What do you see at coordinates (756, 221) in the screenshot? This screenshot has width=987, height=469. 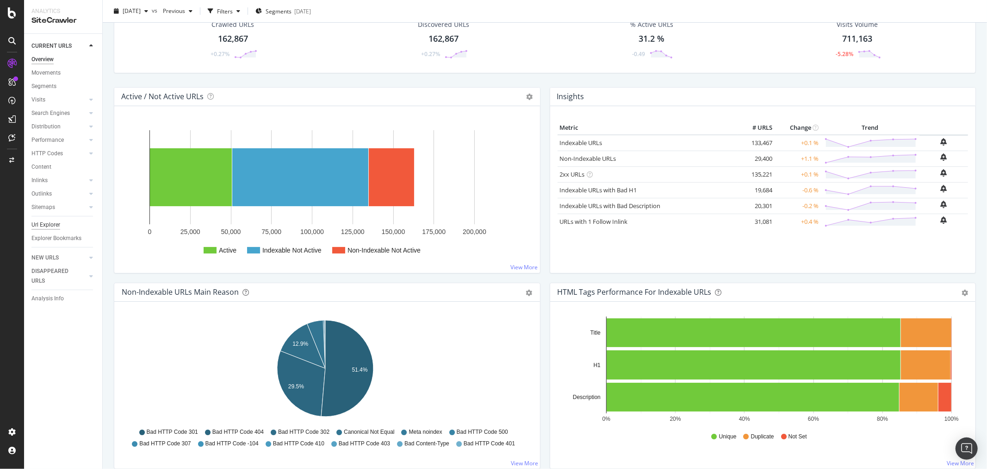 I see `td: 31,081` at bounding box center [756, 221].